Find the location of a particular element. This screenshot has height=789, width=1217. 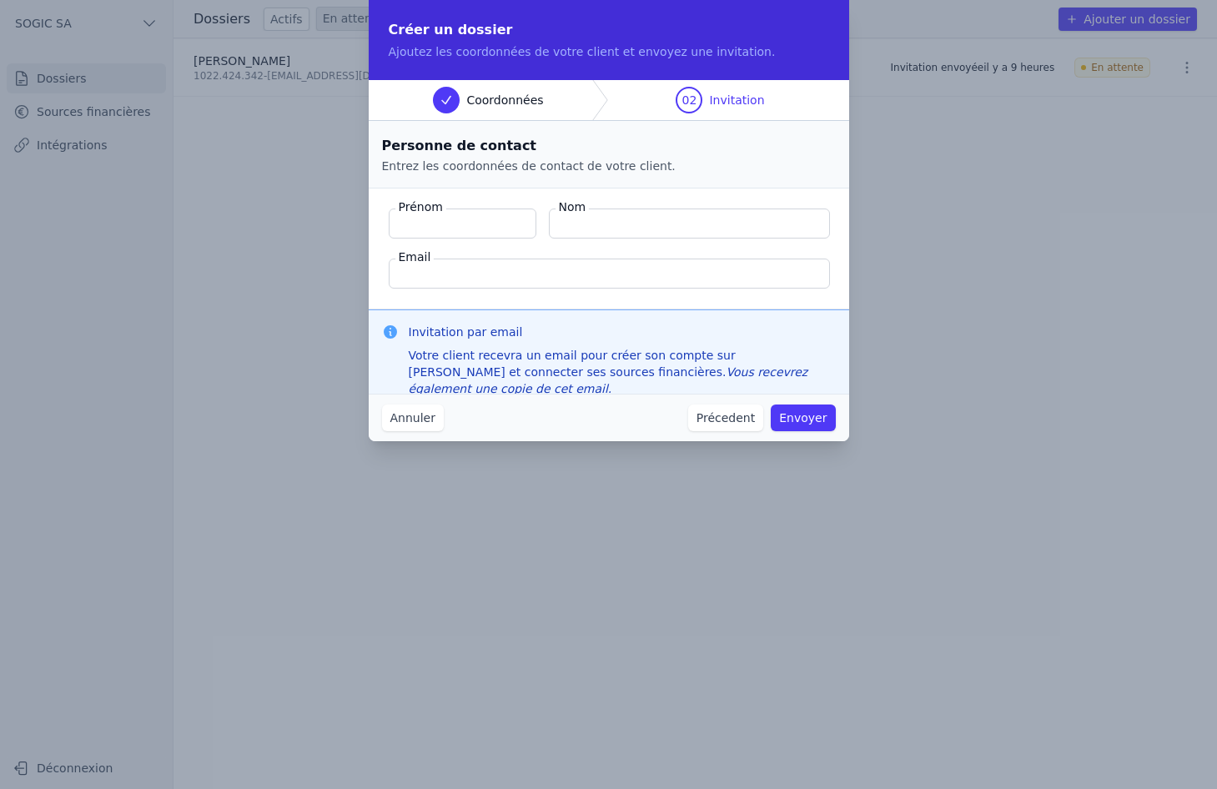

label: Prénom is located at coordinates (420, 207).